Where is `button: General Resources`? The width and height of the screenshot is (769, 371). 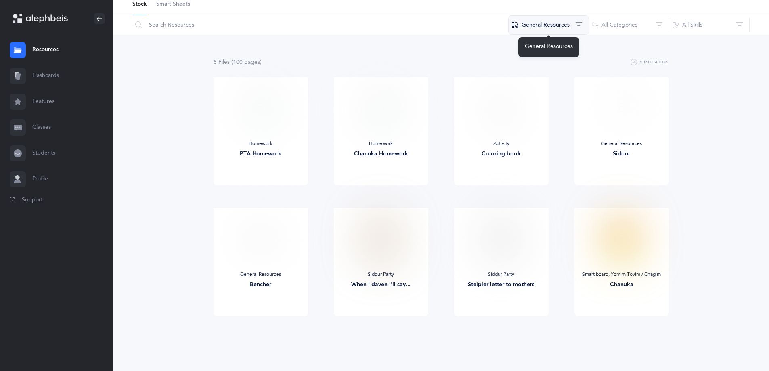
button: General Resources is located at coordinates (548, 25).